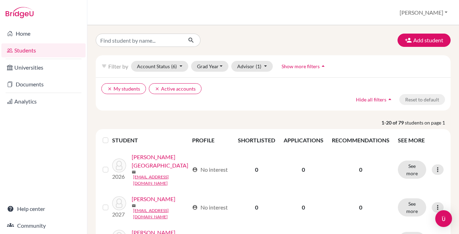 This screenshot has height=234, width=459. I want to click on p: 2027, so click(119, 214).